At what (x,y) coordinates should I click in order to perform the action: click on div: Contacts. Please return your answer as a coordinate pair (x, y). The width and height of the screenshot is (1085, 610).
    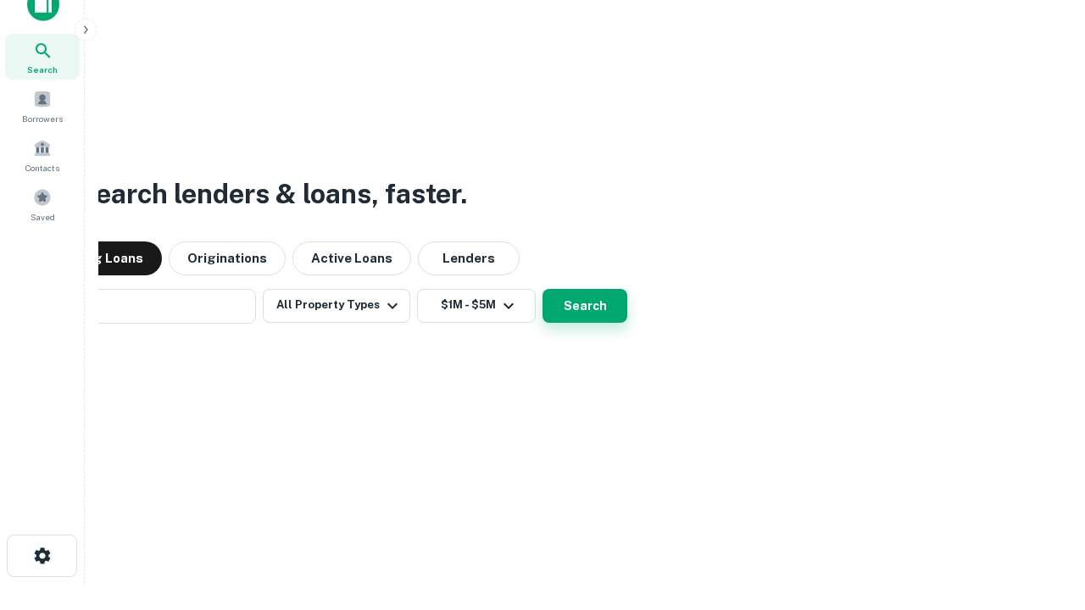
    Looking at the image, I should click on (42, 155).